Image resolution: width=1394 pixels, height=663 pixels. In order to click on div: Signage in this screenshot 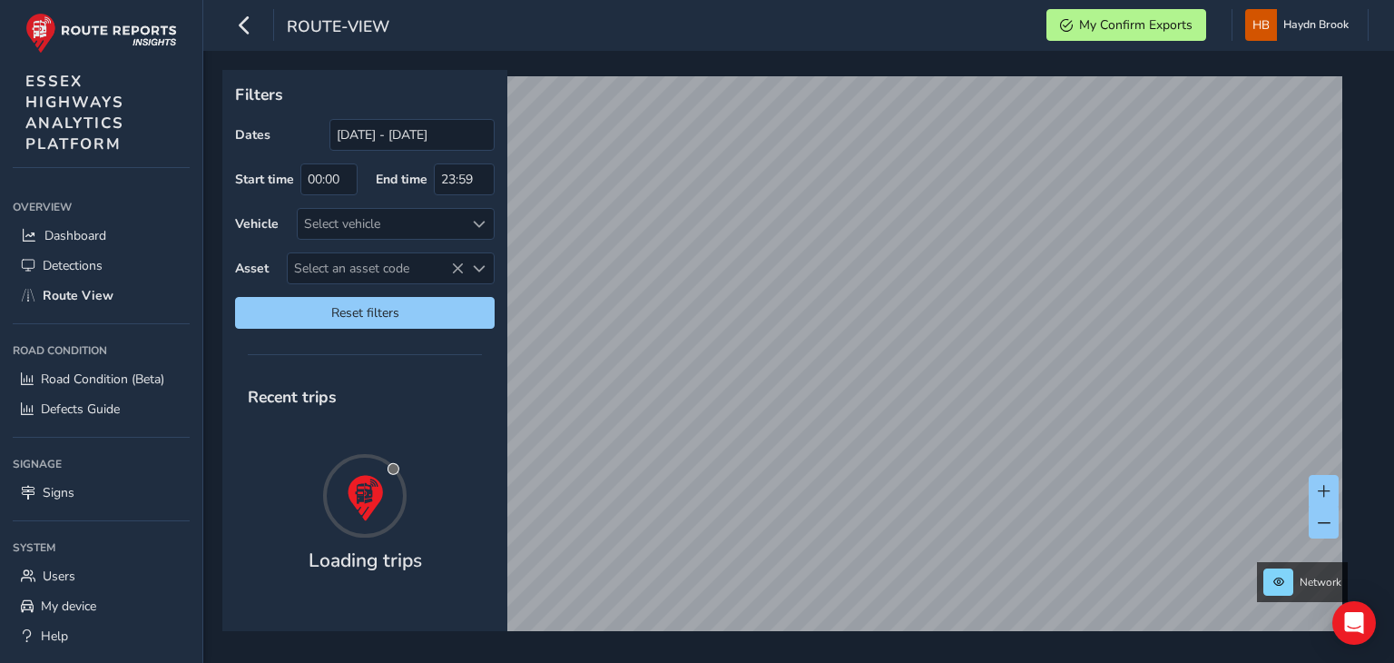, I will do `click(101, 464)`.